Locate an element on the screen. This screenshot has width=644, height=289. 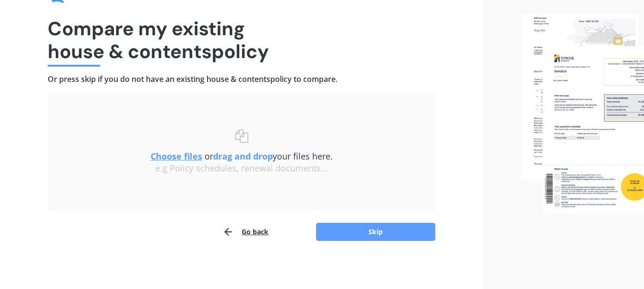
b: drag and drop is located at coordinates (243, 156).